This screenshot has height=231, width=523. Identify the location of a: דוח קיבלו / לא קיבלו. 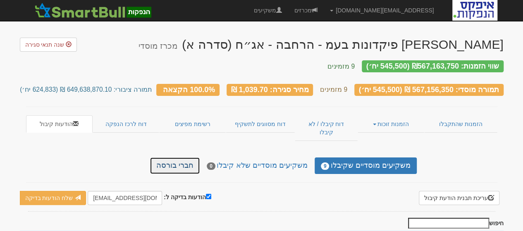
(326, 128).